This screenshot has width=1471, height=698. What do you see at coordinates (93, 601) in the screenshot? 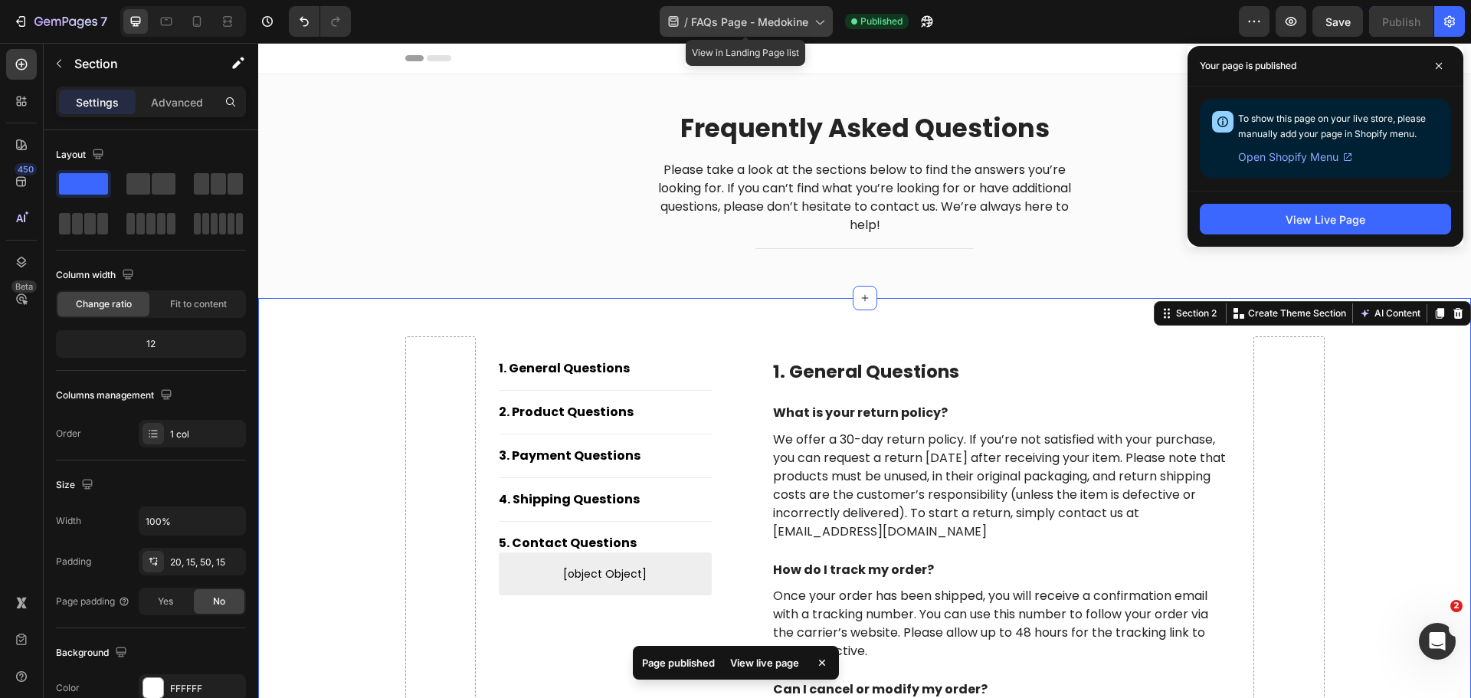
I see `div: Page padding` at bounding box center [93, 601].